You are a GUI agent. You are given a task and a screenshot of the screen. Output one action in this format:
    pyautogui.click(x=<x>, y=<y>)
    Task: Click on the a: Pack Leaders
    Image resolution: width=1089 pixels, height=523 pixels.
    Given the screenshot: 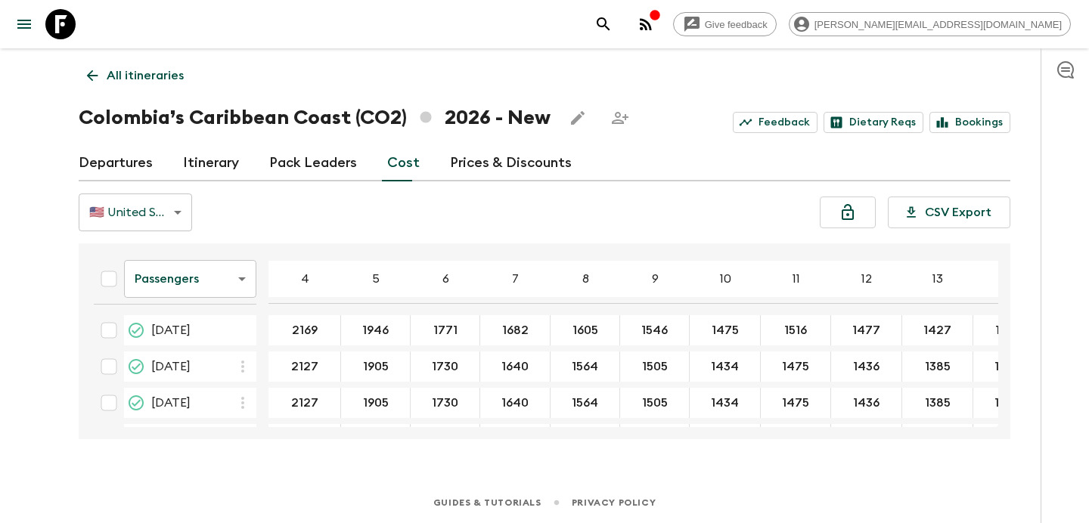 What is the action you would take?
    pyautogui.click(x=313, y=163)
    